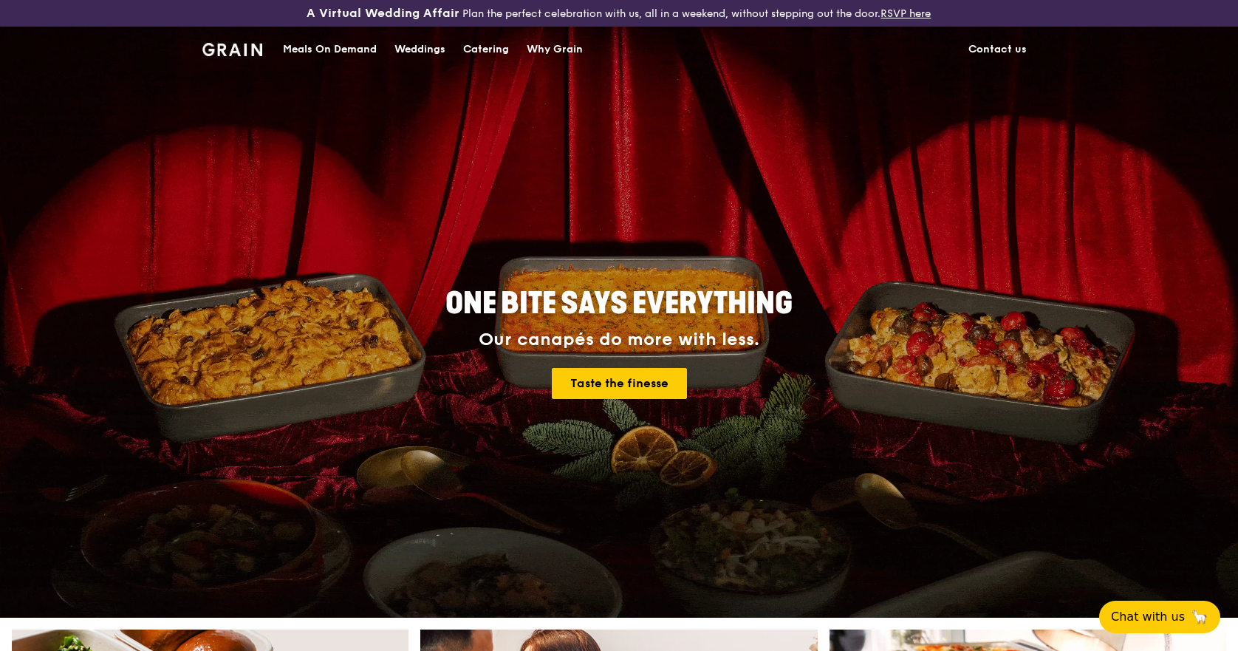  Describe the element at coordinates (232, 49) in the screenshot. I see `img: Grain` at that location.